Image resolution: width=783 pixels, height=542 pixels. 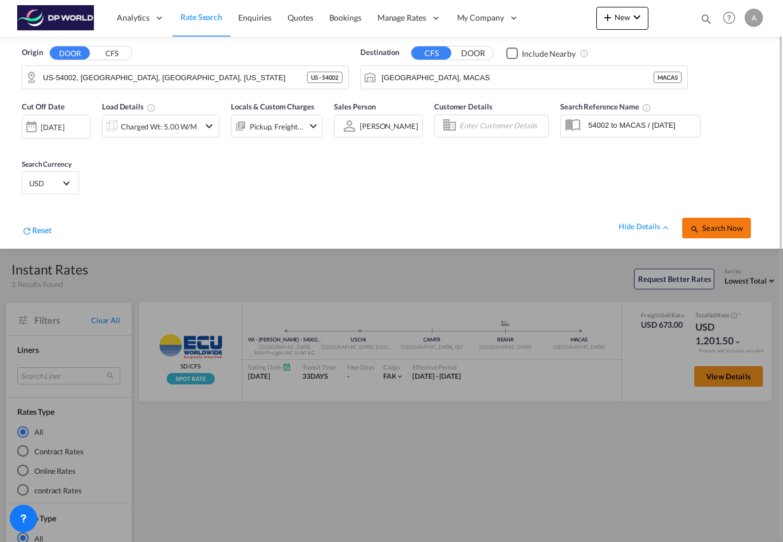 I want to click on span: Rate Search, so click(x=201, y=17).